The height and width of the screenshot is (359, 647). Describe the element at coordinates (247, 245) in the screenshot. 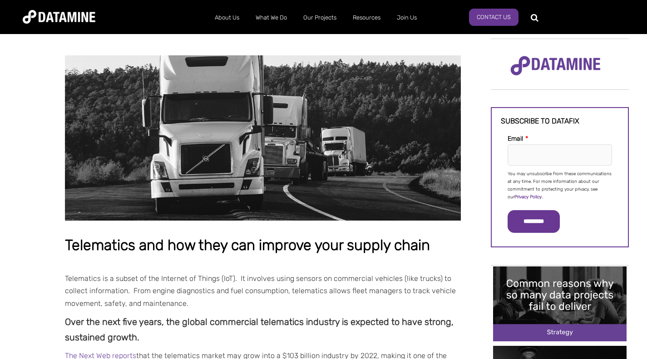

I see `span: Telematics and how they can improve your supply chain` at that location.